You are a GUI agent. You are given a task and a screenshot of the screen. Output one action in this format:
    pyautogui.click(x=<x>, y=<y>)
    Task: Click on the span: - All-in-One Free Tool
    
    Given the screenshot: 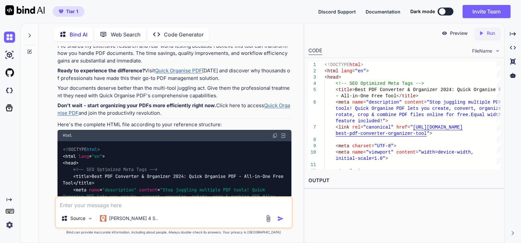 What is the action you would take?
    pyautogui.click(x=366, y=96)
    